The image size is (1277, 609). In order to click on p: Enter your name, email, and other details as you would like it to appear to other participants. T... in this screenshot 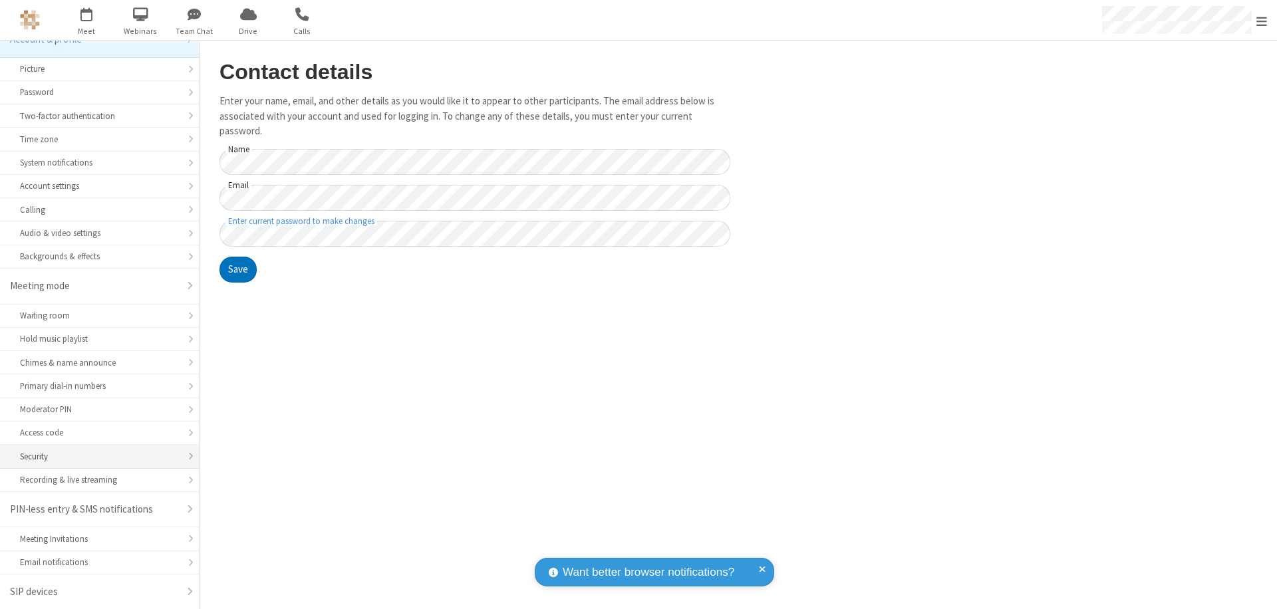, I will do `click(475, 116)`.